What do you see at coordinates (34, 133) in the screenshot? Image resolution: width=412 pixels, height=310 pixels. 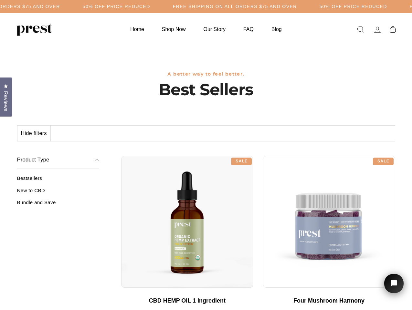 I see `button: Hide filters` at bounding box center [34, 133].